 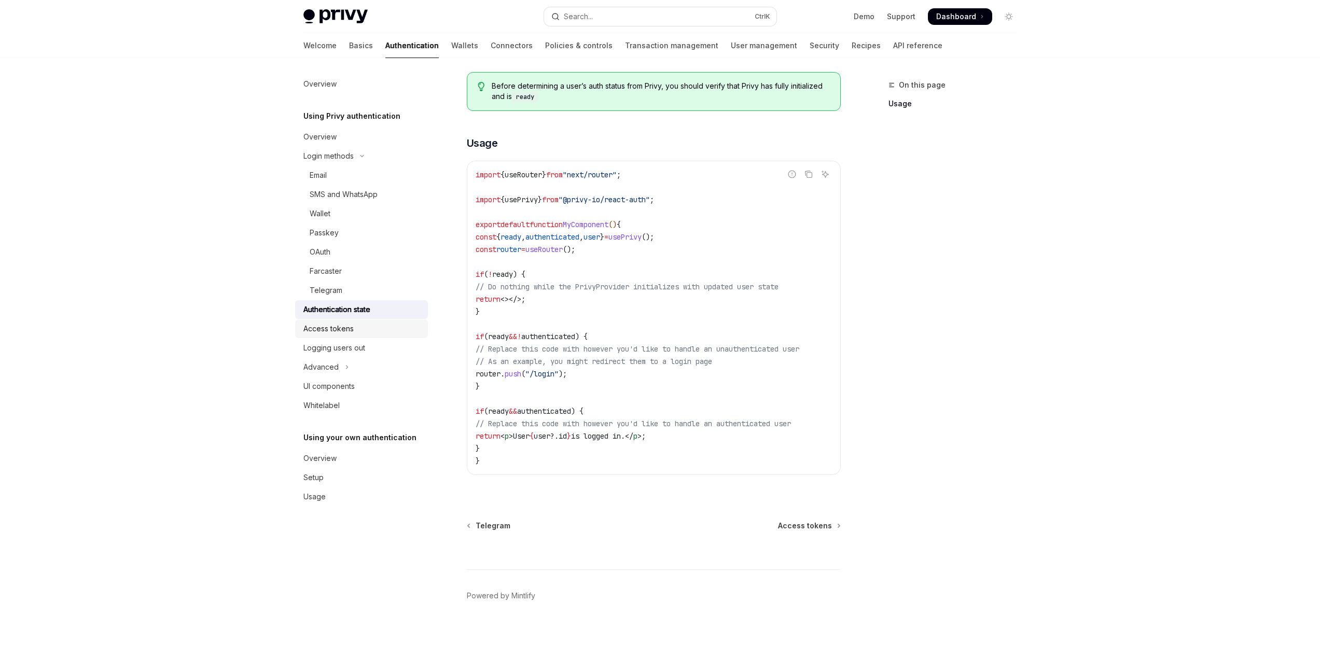 What do you see at coordinates (521, 436) in the screenshot?
I see `span: User` at bounding box center [521, 436].